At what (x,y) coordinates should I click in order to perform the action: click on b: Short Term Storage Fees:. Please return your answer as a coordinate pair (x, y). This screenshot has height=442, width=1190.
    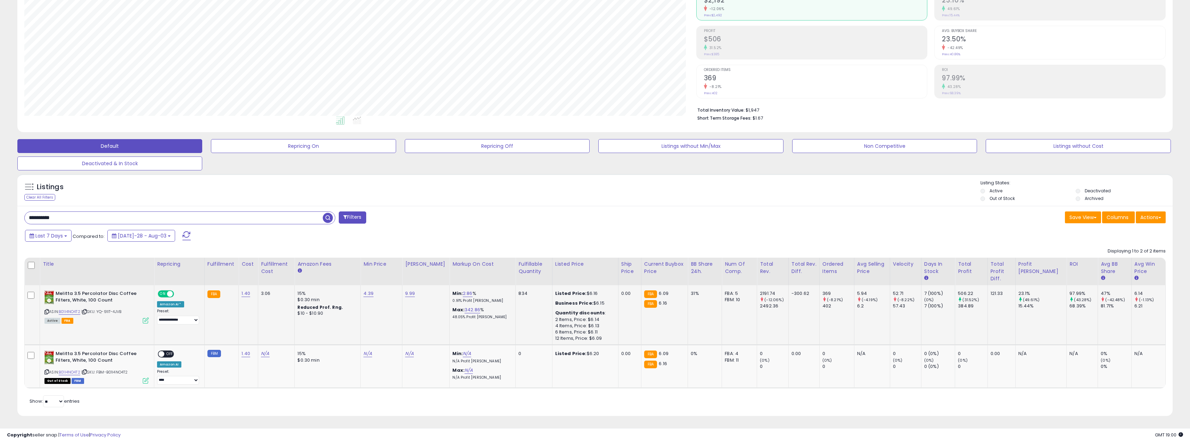
    Looking at the image, I should click on (725, 118).